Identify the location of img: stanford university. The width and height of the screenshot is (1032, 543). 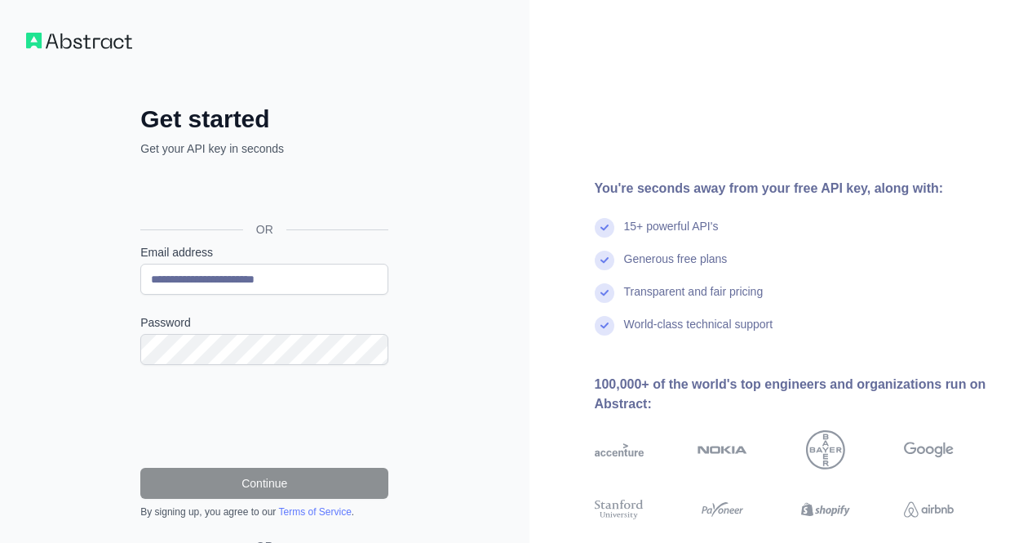
(619, 509).